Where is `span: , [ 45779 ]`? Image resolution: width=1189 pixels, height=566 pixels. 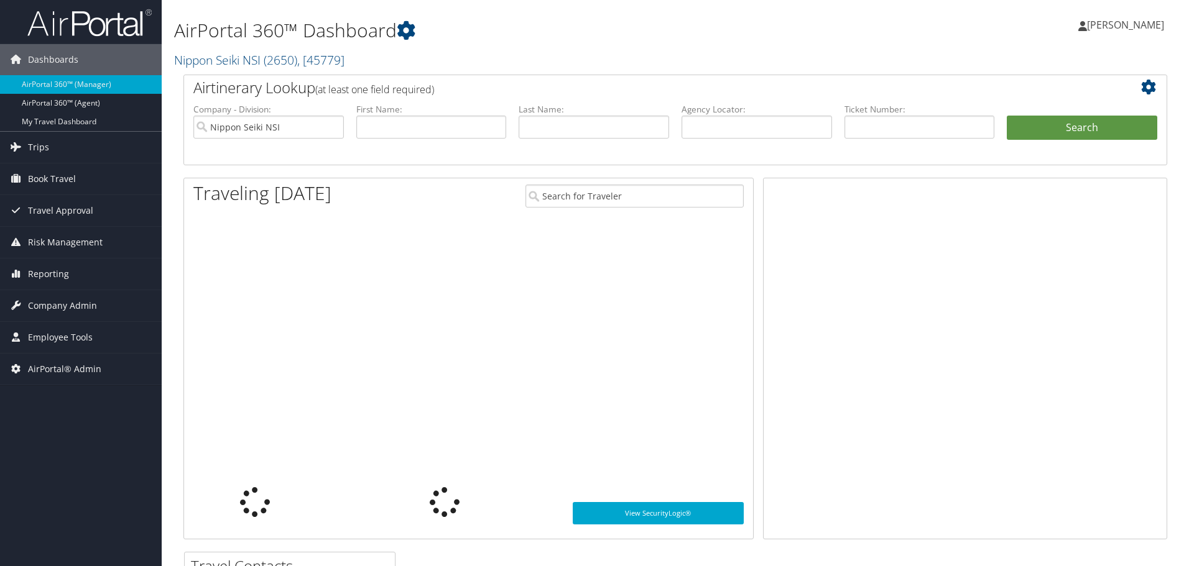
span: , [ 45779 ] is located at coordinates (321, 60).